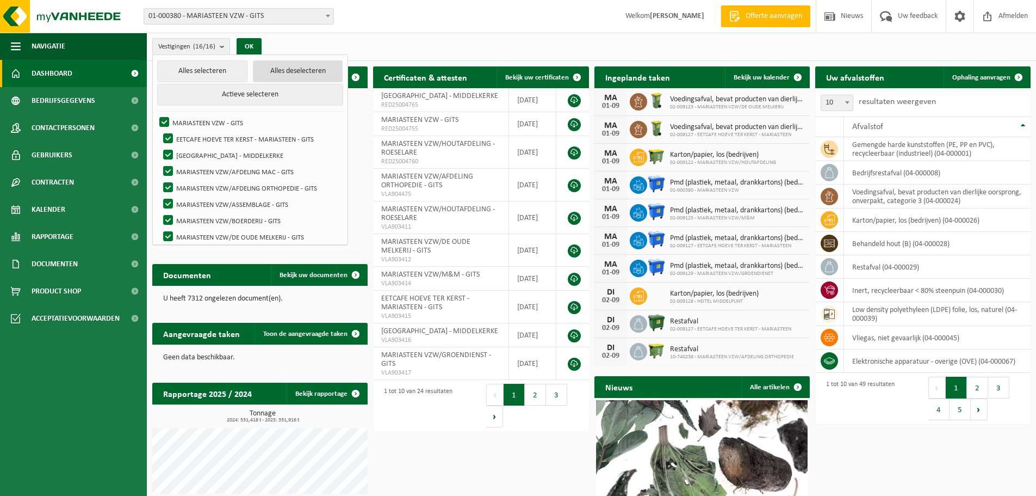 The image size is (1036, 496). I want to click on span: 01-000380 - MARIASTEEN VZW - GITS, so click(239, 16).